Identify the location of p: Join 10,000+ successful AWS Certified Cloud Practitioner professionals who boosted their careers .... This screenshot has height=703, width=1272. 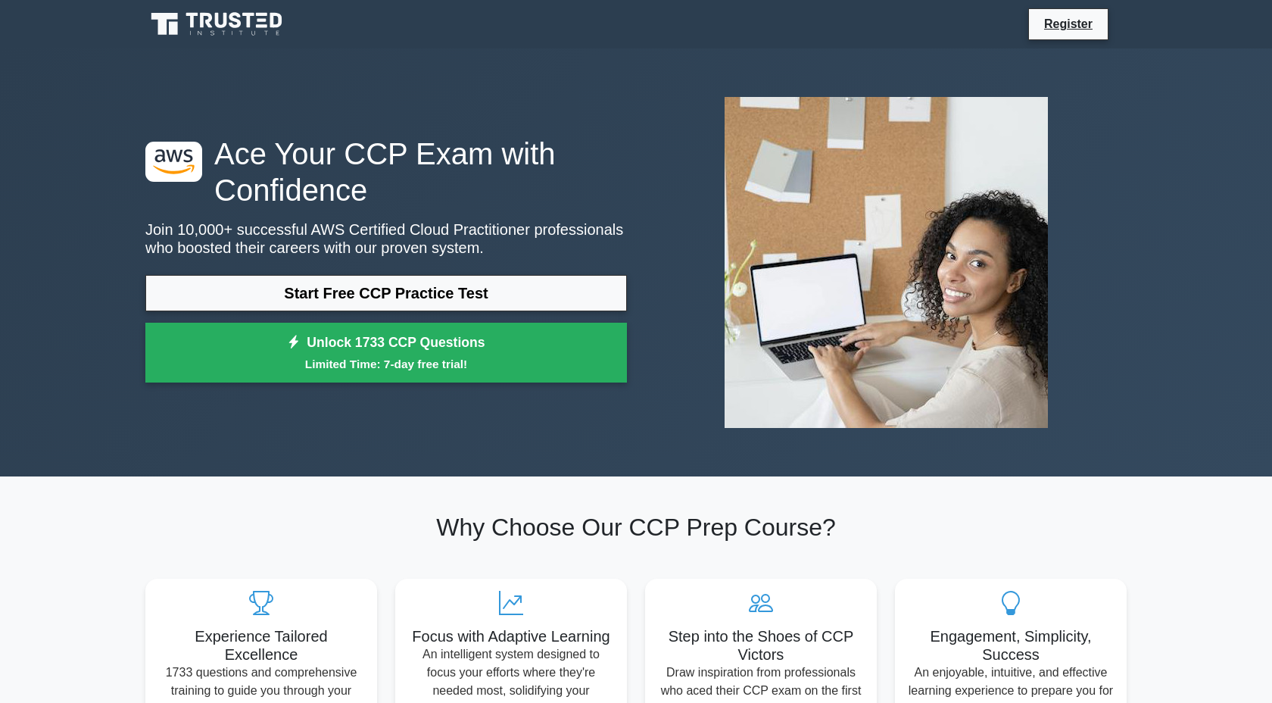
(386, 238).